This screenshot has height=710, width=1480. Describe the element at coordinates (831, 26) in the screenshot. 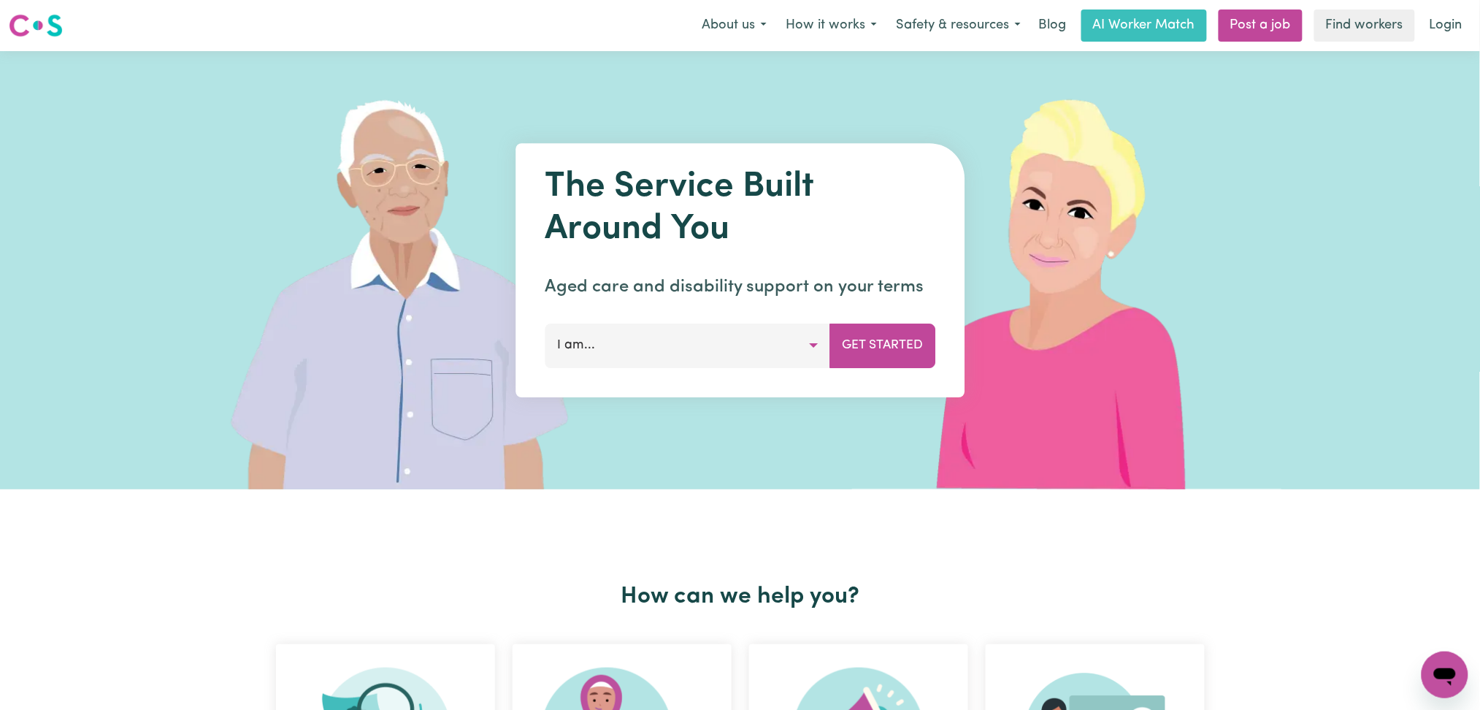

I see `button: How it works` at that location.